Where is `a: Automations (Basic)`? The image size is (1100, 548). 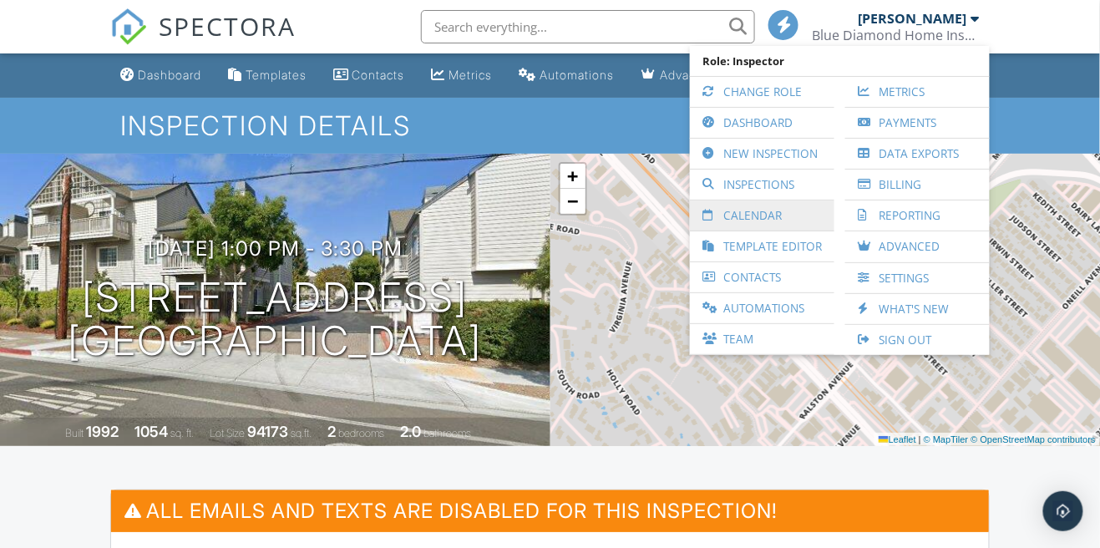 a: Automations (Basic) is located at coordinates (567, 75).